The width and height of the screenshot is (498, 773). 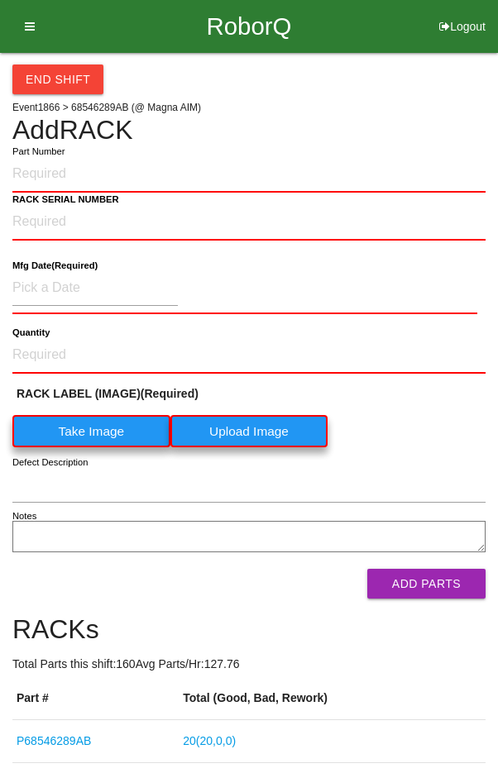 I want to click on a: P68546289AB, so click(x=54, y=741).